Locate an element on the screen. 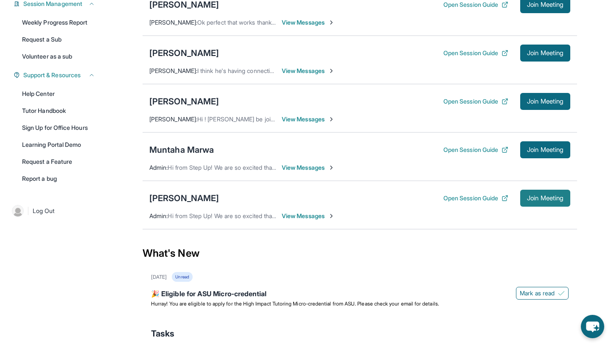 This screenshot has width=611, height=345. a: Request a Feature is located at coordinates (59, 162).